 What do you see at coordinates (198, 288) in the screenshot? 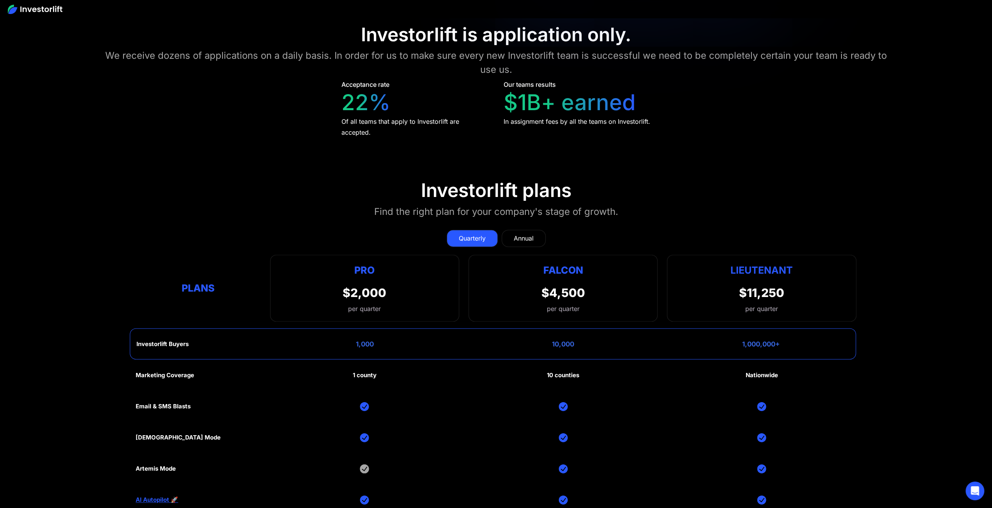
I see `div: Plans` at bounding box center [198, 288].